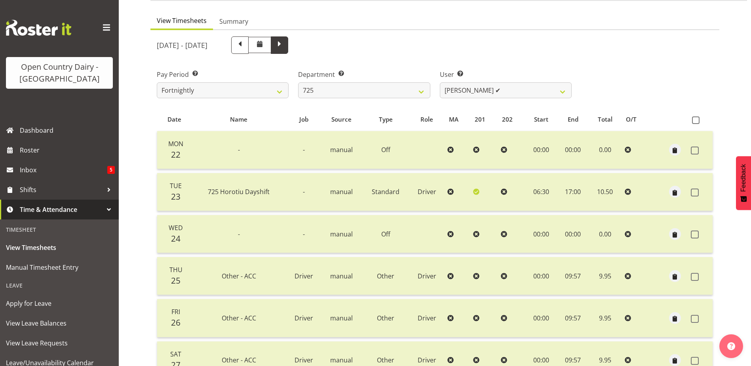 The image size is (751, 366). Describe the element at coordinates (59, 323) in the screenshot. I see `span: View Leave Balances` at that location.